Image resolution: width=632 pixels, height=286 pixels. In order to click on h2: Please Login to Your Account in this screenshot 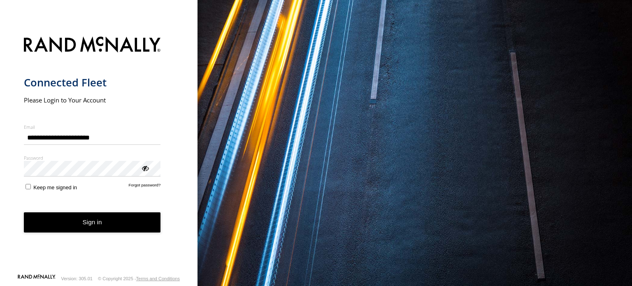, I will do `click(92, 100)`.